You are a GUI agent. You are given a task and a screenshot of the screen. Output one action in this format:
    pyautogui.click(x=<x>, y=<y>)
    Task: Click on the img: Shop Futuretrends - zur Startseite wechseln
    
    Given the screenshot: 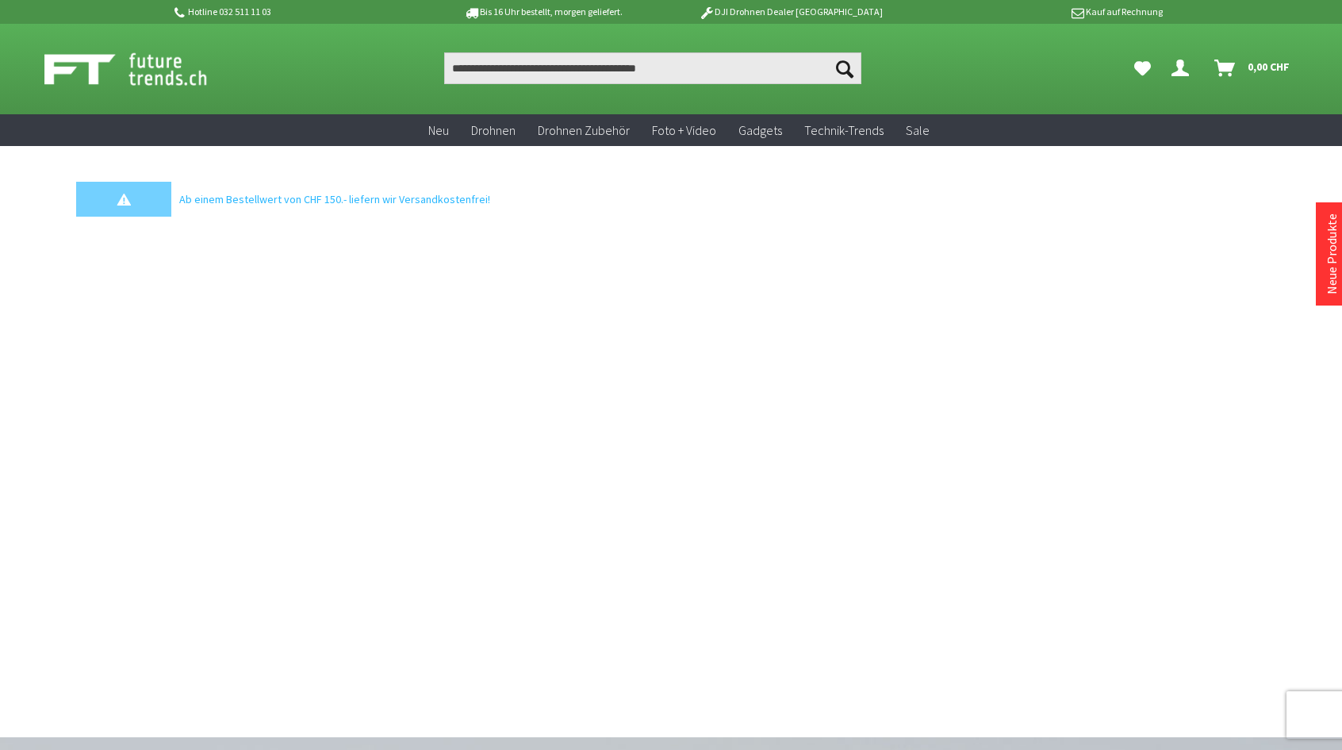 What is the action you would take?
    pyautogui.click(x=143, y=69)
    